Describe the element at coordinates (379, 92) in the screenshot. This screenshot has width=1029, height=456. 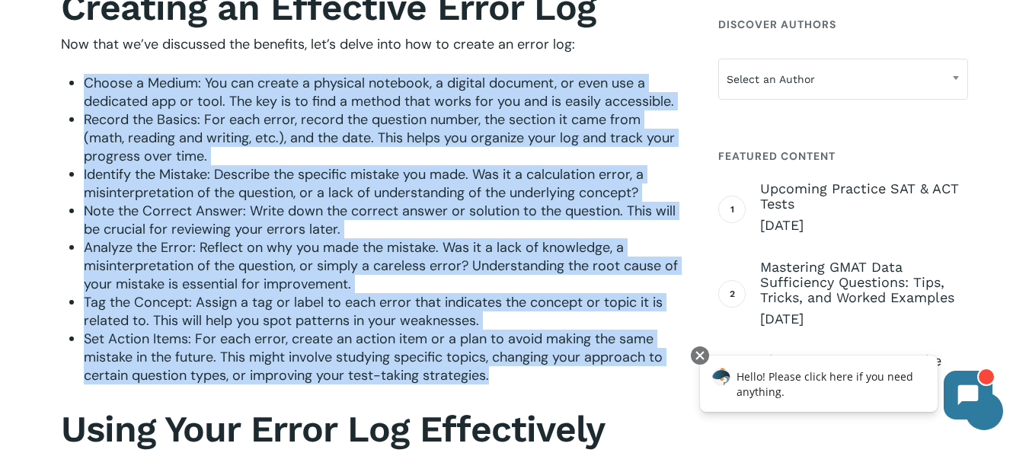
I see `span: Choose a Medium: You can create a physical notebook, a digital document, or even use a dedicated ...` at that location.